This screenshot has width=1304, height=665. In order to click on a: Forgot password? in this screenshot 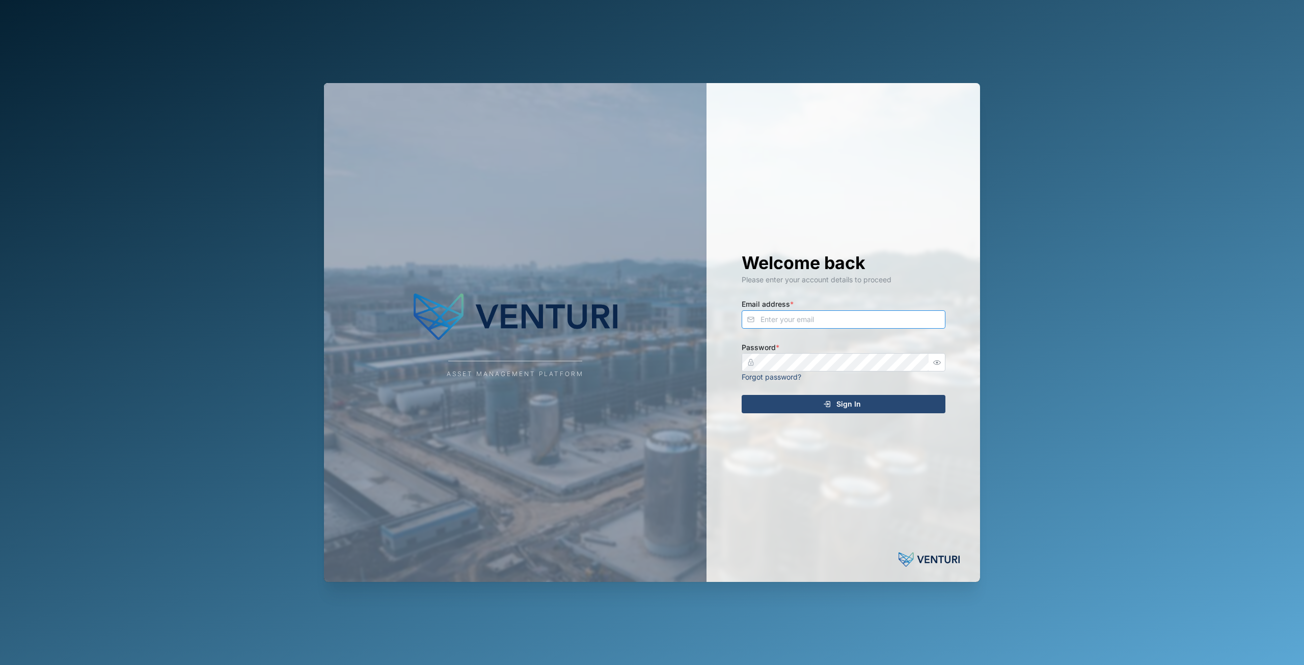, I will do `click(771, 376)`.